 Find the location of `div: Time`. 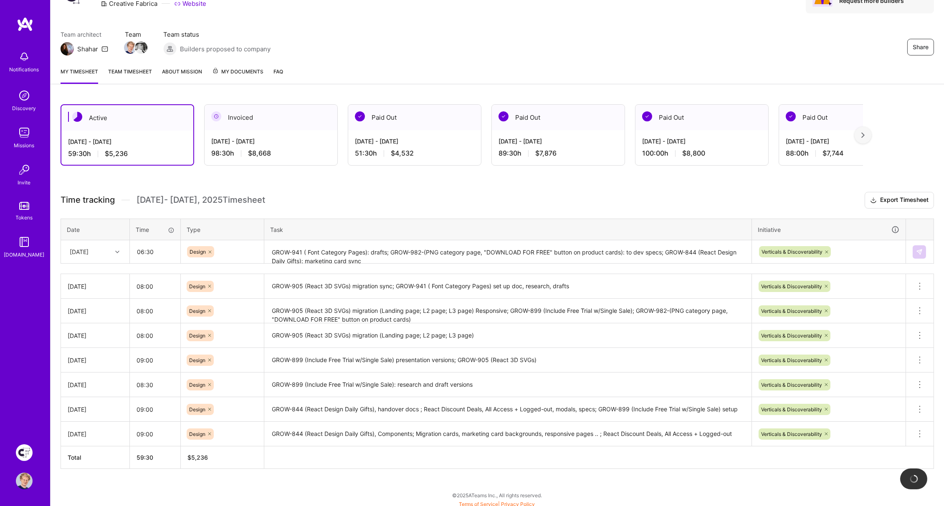

div: Time is located at coordinates (155, 230).